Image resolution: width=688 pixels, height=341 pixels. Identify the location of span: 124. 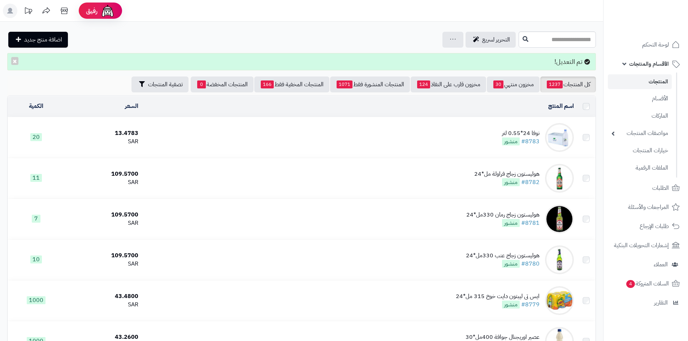
(424, 85).